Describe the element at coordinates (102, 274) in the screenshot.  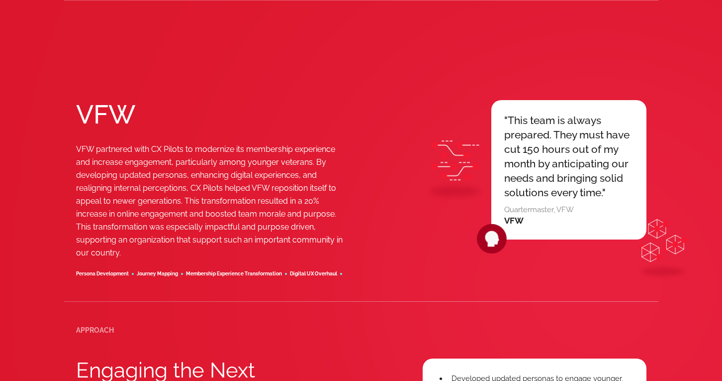
I see `div: Persona Development` at that location.